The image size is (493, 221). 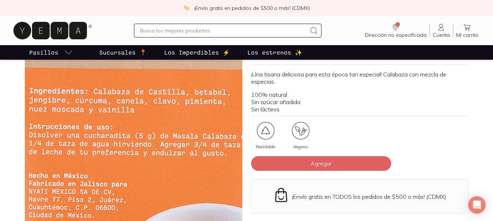 What do you see at coordinates (265, 131) in the screenshot?
I see `img: certificate_48a53943-26ef-4015-b3aa-8f4c5fdc4728=fwebp-q70-w96` at bounding box center [265, 131].